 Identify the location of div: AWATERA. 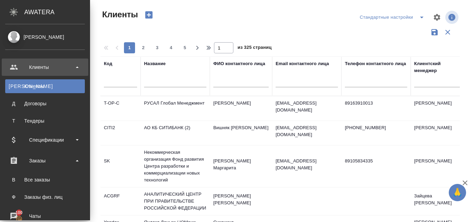
(57, 12).